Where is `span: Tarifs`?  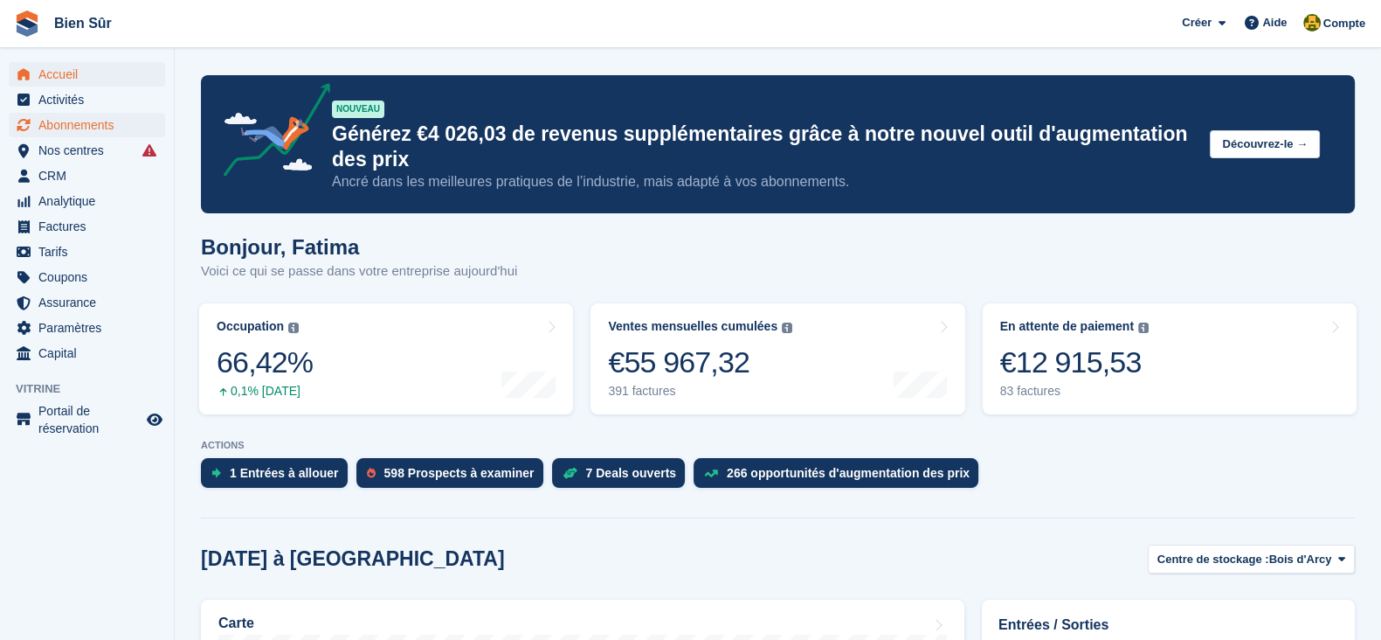 span: Tarifs is located at coordinates (91, 252).